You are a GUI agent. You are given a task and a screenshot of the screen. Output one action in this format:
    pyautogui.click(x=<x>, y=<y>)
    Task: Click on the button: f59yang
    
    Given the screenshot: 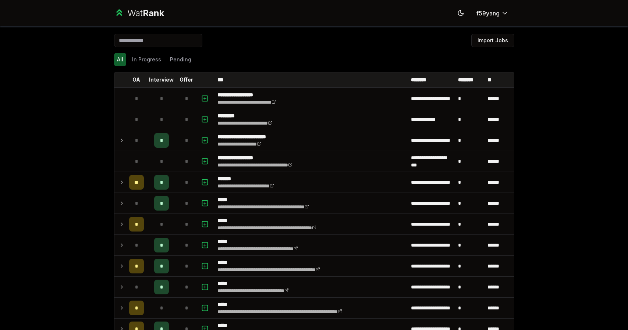 What is the action you would take?
    pyautogui.click(x=492, y=13)
    